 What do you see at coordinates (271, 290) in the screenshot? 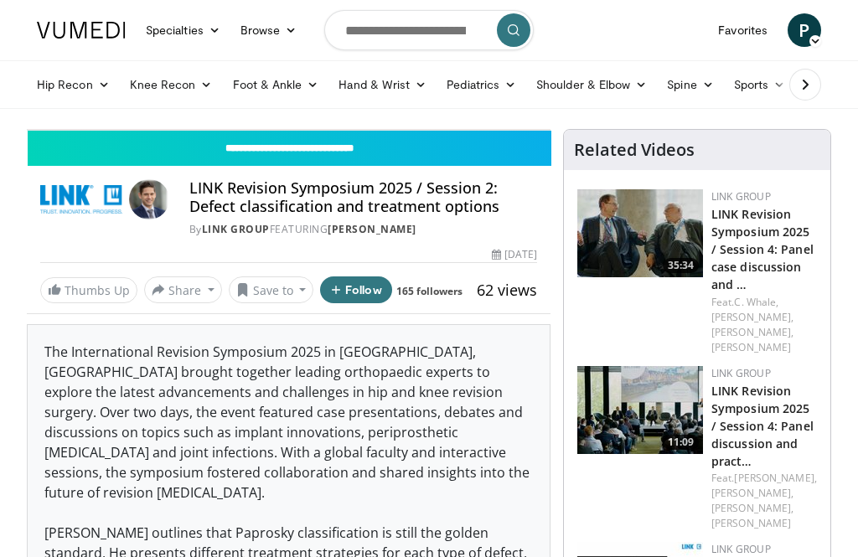
I see `button: Save to` at bounding box center [271, 290].